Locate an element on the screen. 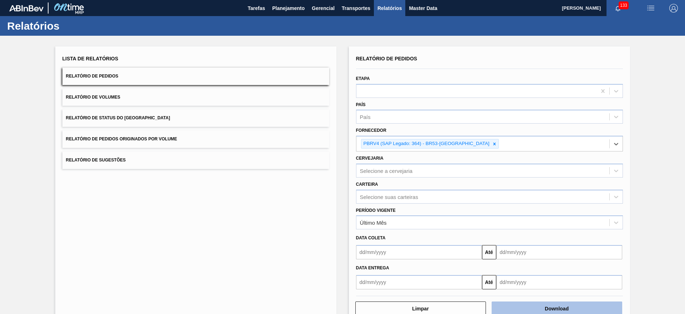 The width and height of the screenshot is (685, 314). label: Carteira is located at coordinates (367, 184).